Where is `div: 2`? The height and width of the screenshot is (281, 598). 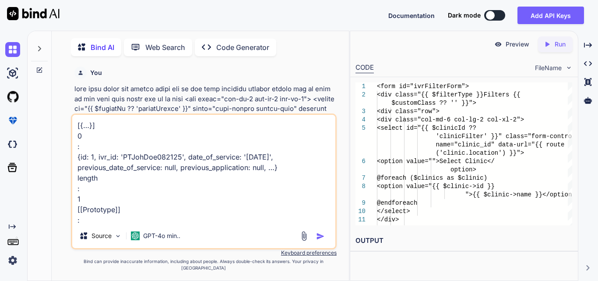
div: 2 is located at coordinates (360, 95).